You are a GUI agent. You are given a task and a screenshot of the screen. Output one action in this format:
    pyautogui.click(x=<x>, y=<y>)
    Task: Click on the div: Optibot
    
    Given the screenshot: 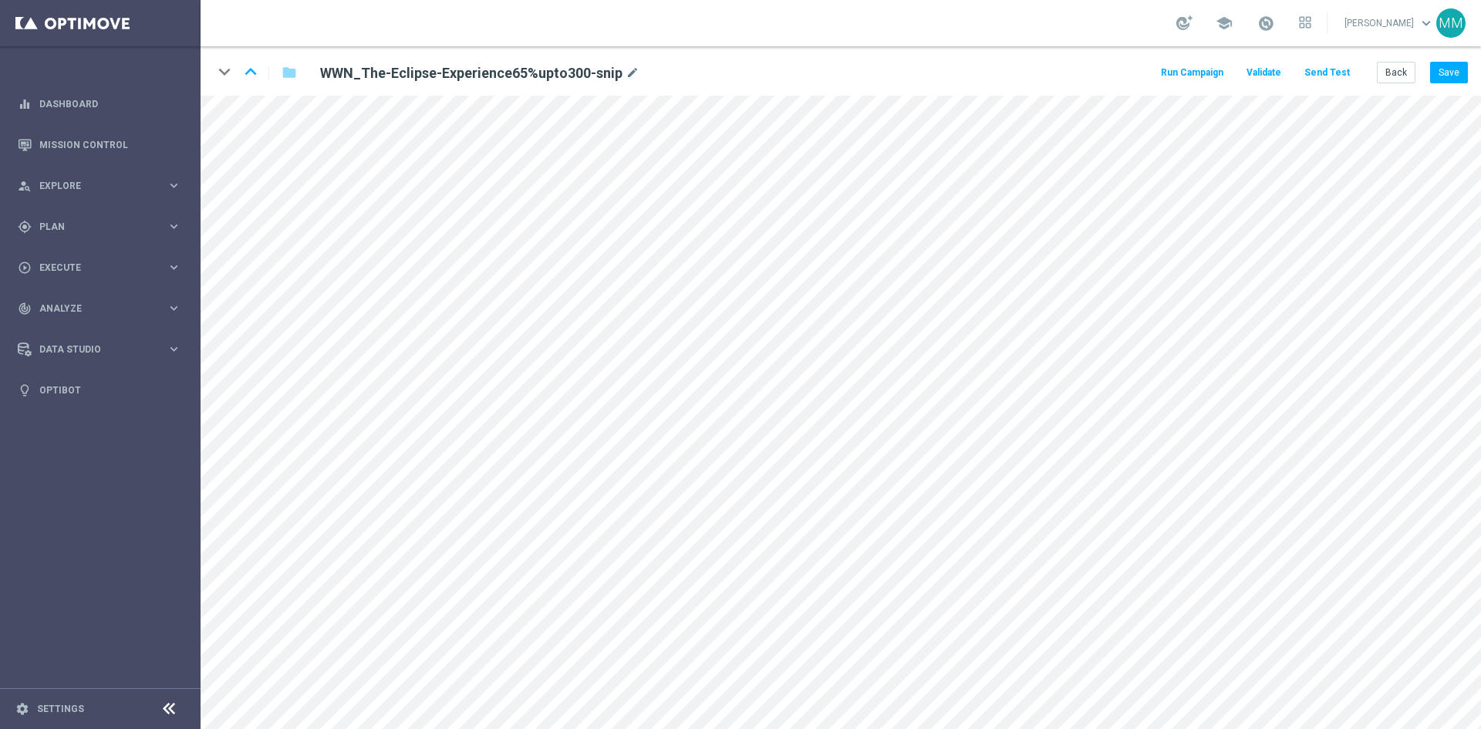 What is the action you would take?
    pyautogui.click(x=100, y=390)
    